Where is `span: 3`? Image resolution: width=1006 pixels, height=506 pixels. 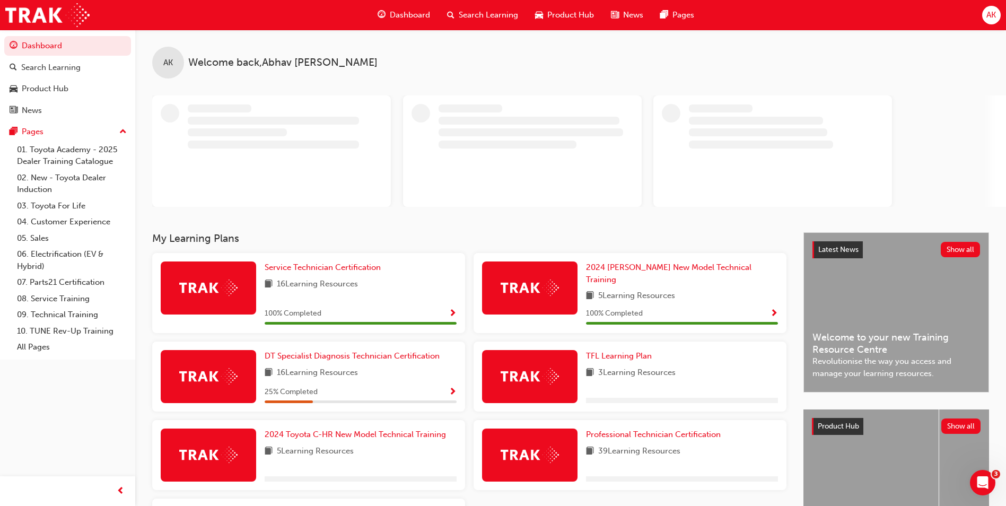 span: 3 is located at coordinates (996, 474).